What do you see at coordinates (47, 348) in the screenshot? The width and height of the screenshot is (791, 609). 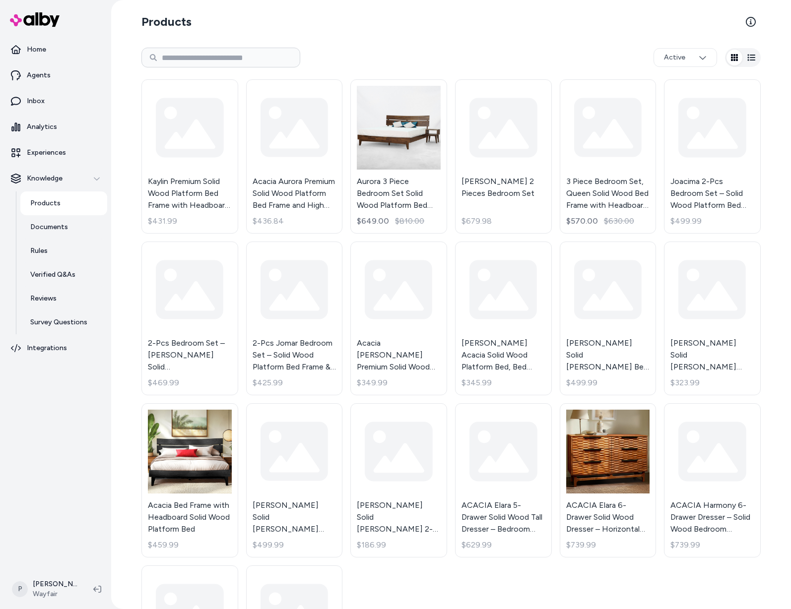 I see `p: Integrations` at bounding box center [47, 348].